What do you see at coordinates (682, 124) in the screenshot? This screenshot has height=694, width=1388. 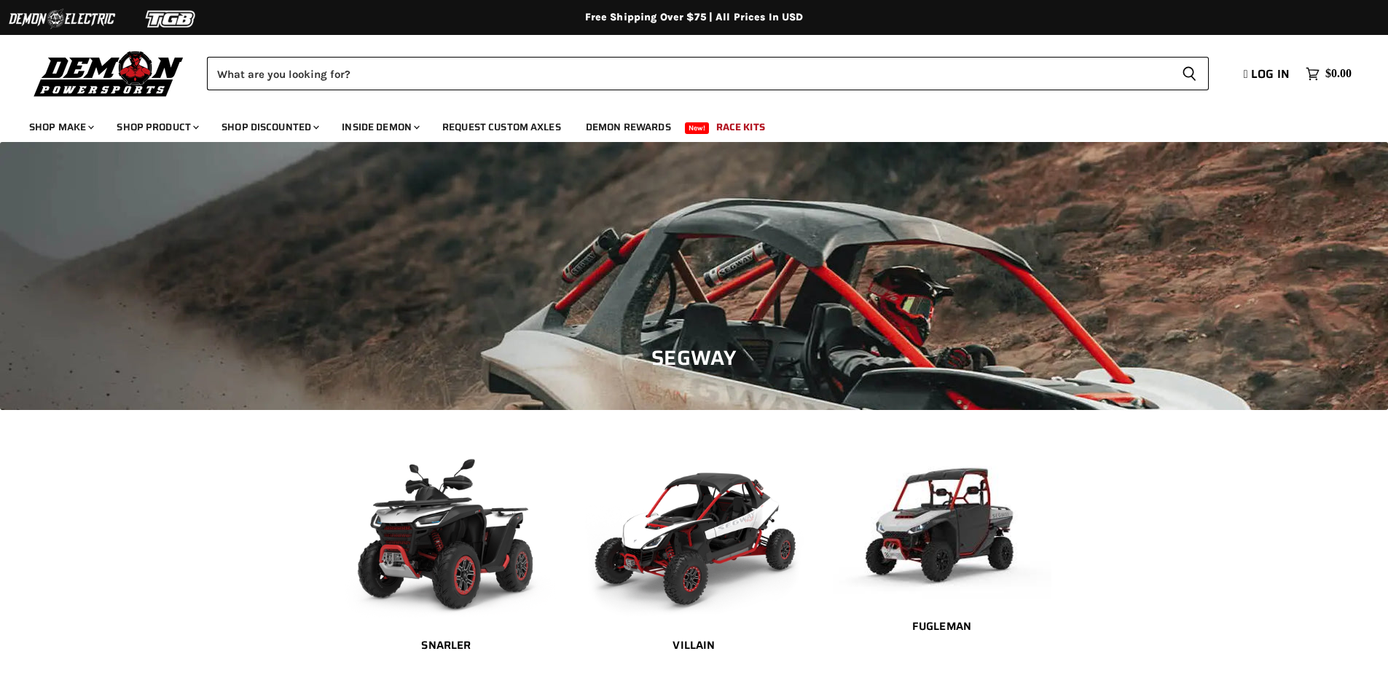 I see `ul: Main menu` at bounding box center [682, 124].